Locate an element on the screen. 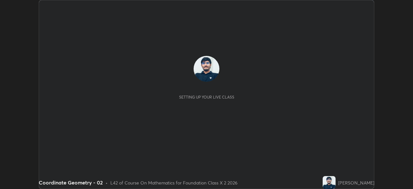 The width and height of the screenshot is (413, 189). div: Setting up your live class is located at coordinates (206, 97).